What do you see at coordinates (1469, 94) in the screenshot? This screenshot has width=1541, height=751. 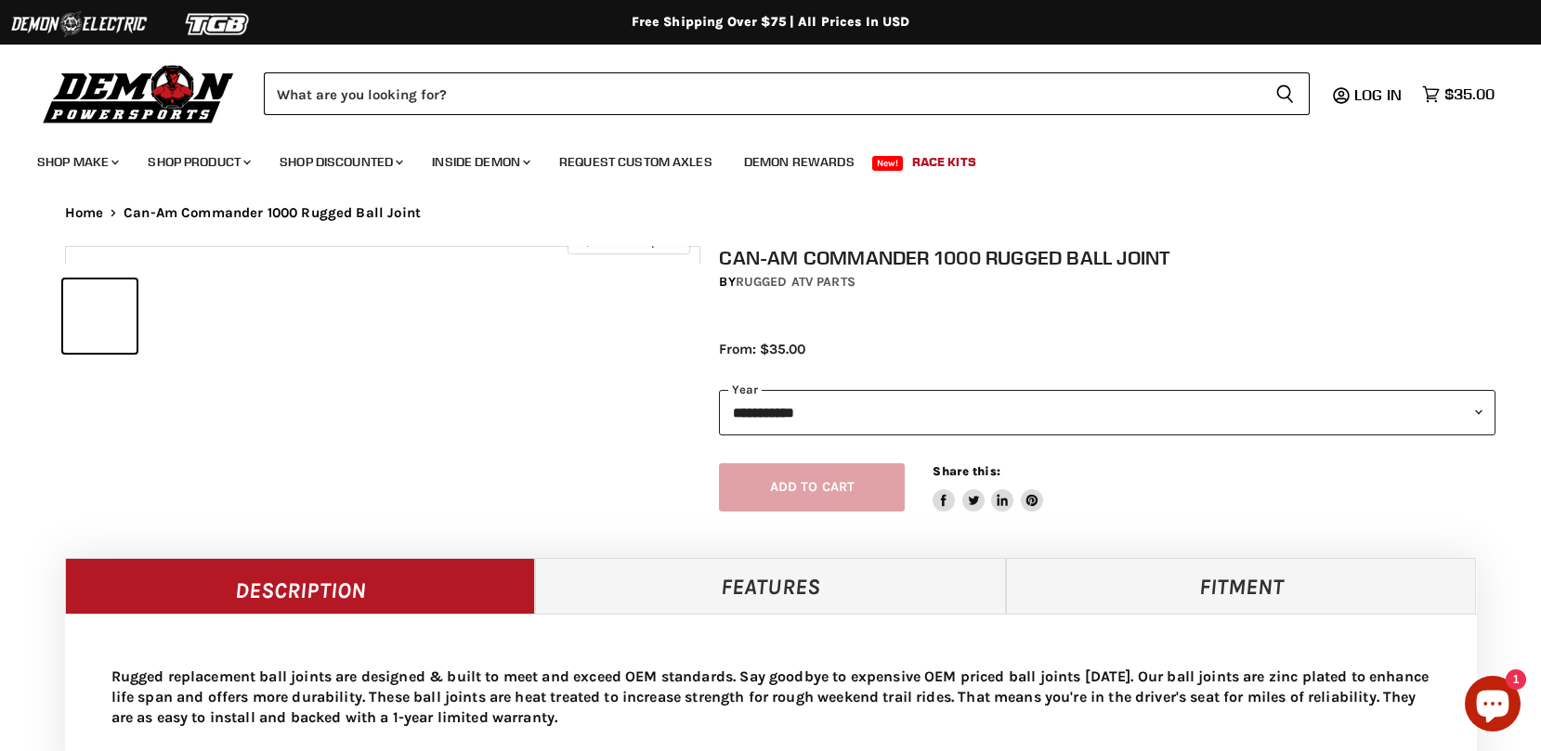 I see `span: $35.00` at bounding box center [1469, 94].